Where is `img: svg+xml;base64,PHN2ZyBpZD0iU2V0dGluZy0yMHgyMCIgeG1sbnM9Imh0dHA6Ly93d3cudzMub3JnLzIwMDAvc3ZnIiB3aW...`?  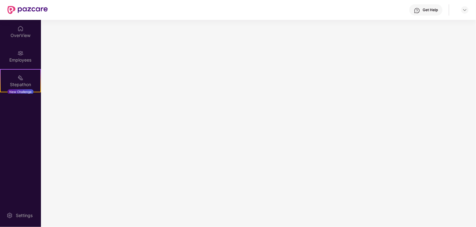
img: svg+xml;base64,PHN2ZyBpZD0iU2V0dGluZy0yMHgyMCIgeG1sbnM9Imh0dHA6Ly93d3cudzMub3JnLzIwMDAvc3ZnIiB3aW... is located at coordinates (10, 215).